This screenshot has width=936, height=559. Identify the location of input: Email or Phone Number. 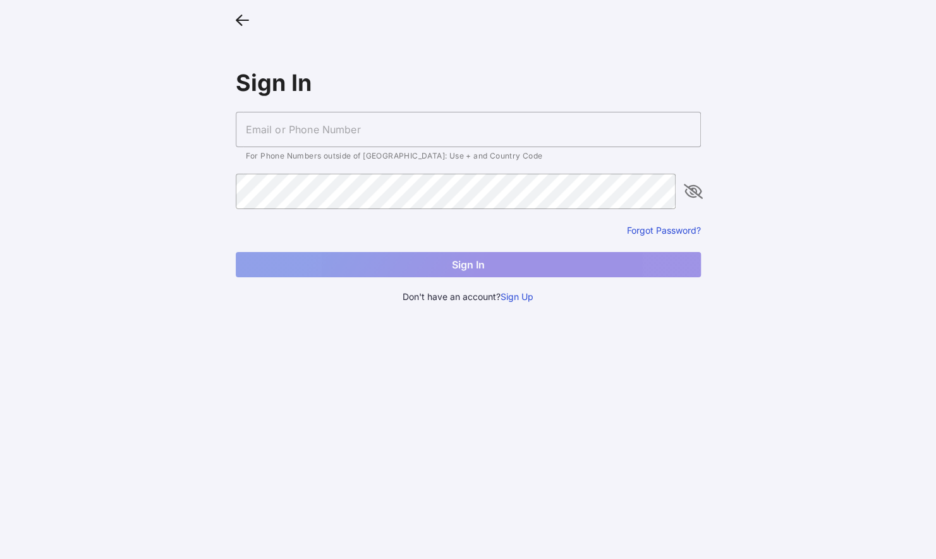
(468, 130).